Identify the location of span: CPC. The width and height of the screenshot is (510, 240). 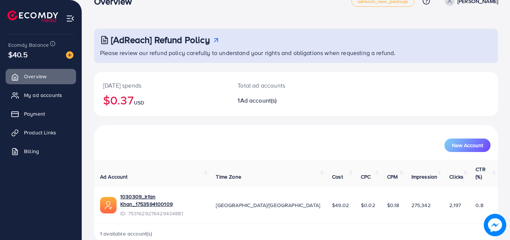
(365, 177).